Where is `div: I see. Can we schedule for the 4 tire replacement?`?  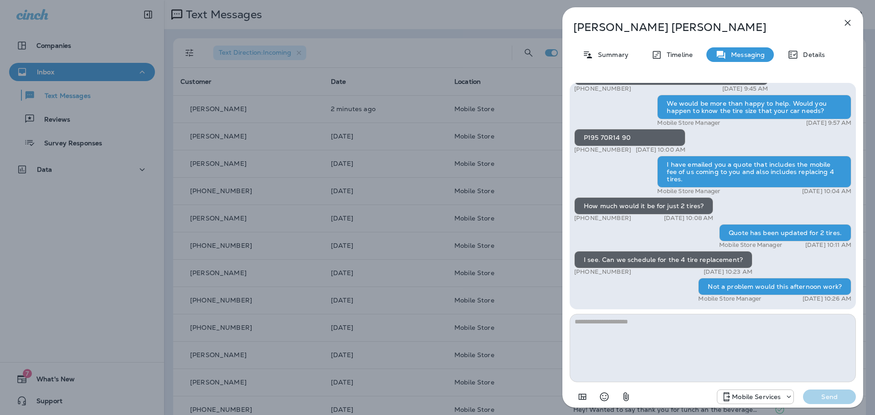
div: I see. Can we schedule for the 4 tire replacement? is located at coordinates (663, 260).